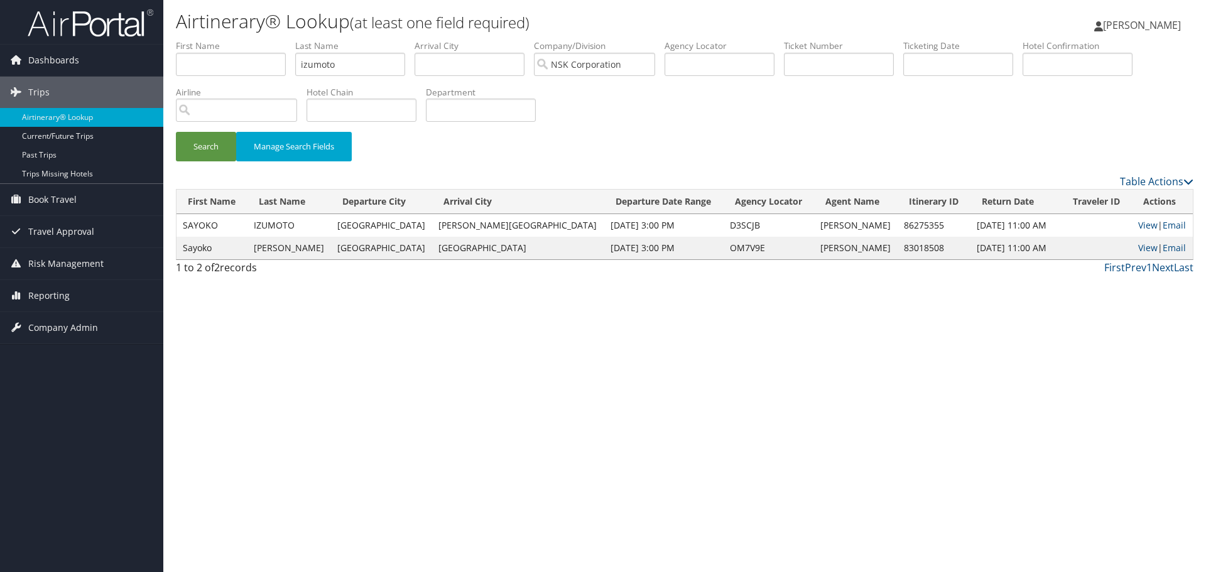 The width and height of the screenshot is (1206, 572). Describe the element at coordinates (1115, 268) in the screenshot. I see `a: First` at that location.